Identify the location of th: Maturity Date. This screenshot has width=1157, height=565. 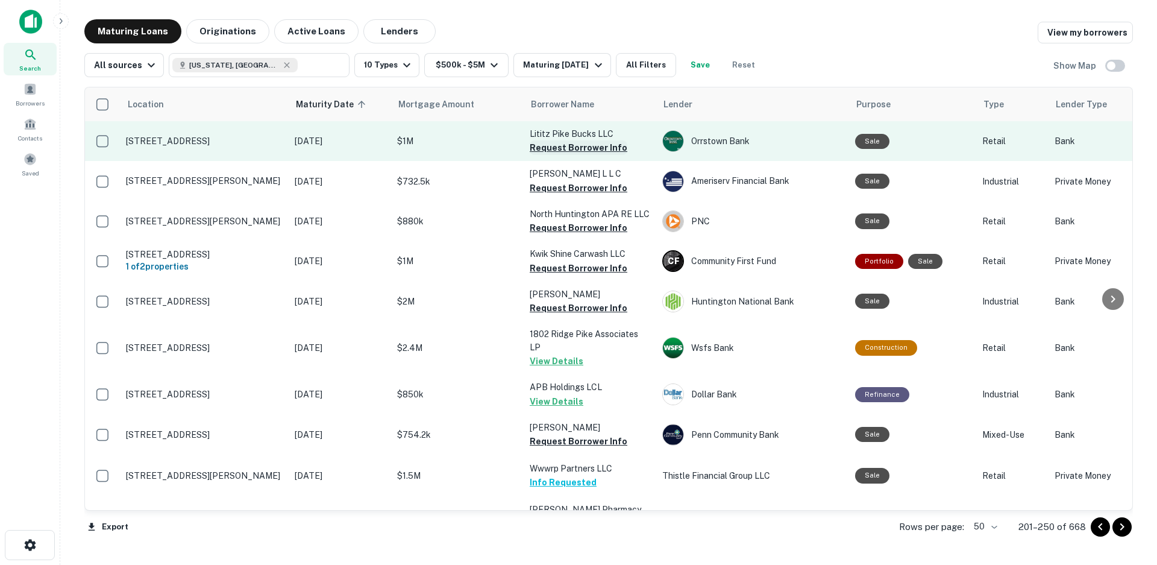
(340, 104).